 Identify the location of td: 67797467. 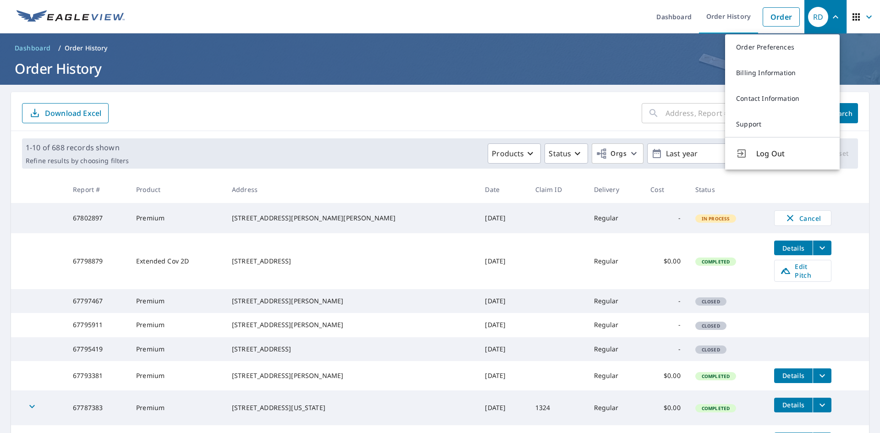
(97, 301).